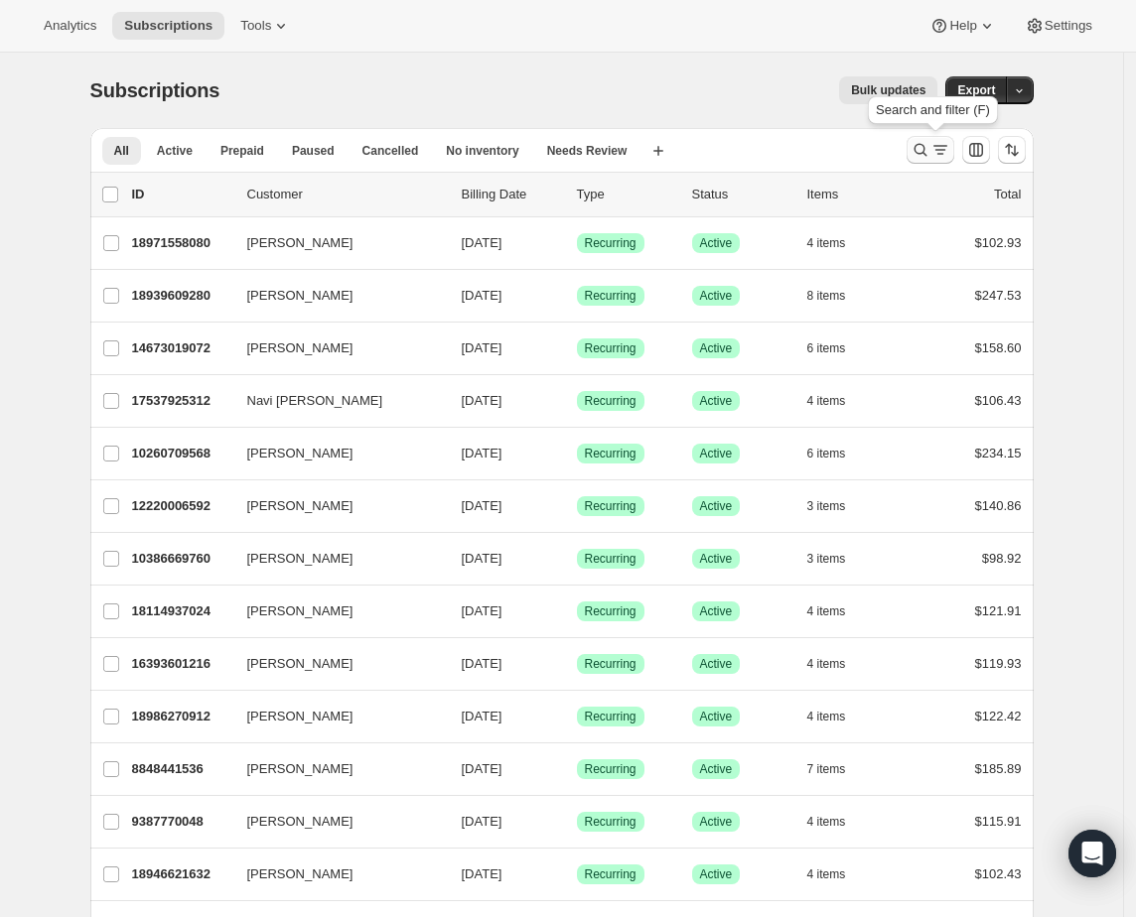  Describe the element at coordinates (346, 195) in the screenshot. I see `p: Customer` at that location.